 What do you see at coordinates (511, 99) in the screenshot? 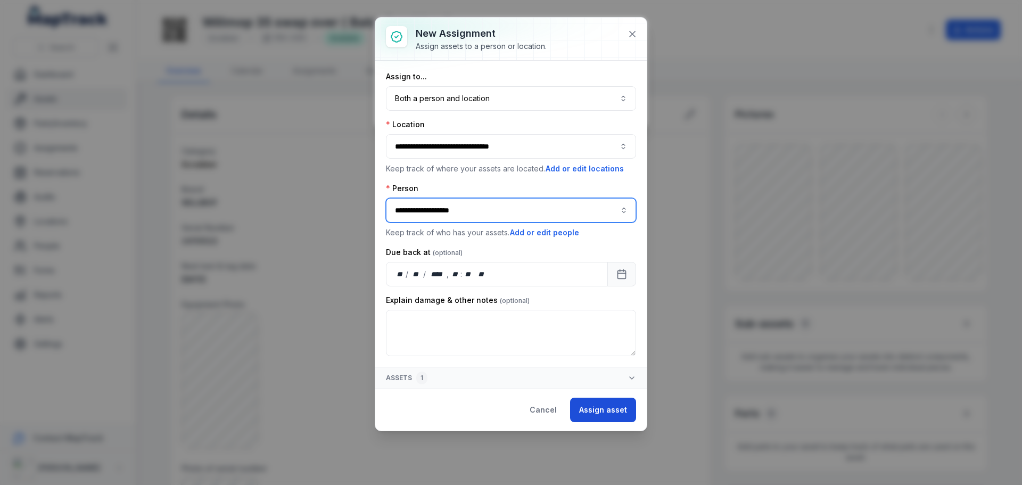
I see `button: Both a person and location` at bounding box center [511, 99].